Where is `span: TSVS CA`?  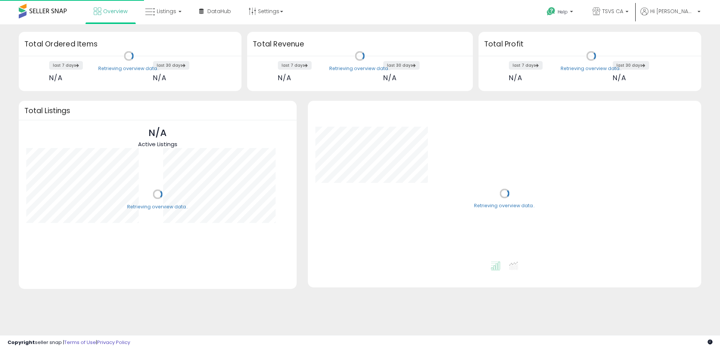 span: TSVS CA is located at coordinates (613, 11).